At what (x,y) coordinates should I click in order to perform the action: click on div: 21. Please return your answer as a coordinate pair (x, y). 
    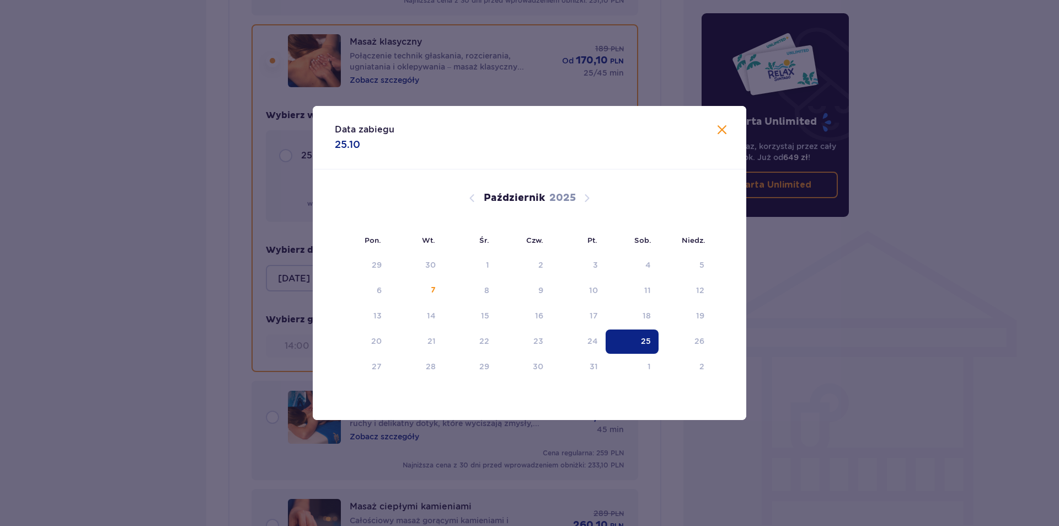
    Looking at the image, I should click on (431, 341).